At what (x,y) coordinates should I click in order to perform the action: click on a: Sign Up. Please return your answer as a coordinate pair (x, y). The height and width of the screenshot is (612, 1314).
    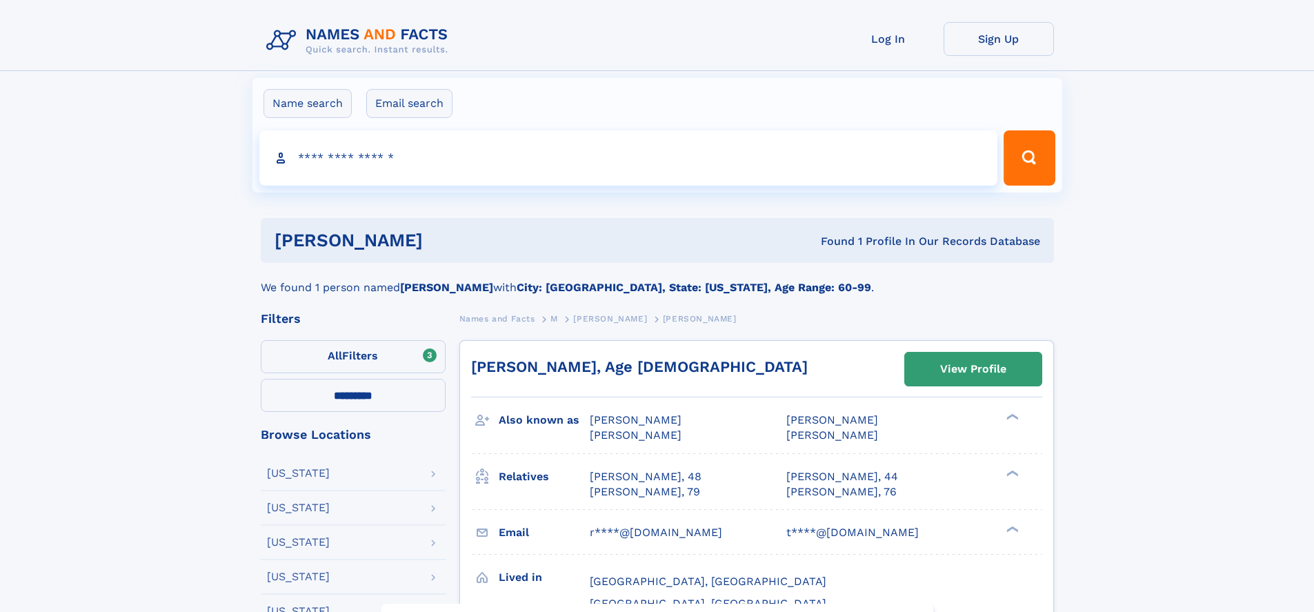
    Looking at the image, I should click on (999, 39).